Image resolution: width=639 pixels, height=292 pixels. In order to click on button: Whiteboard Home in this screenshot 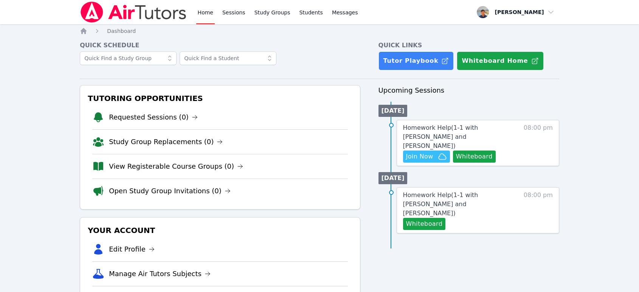, I will do `click(500, 61)`.